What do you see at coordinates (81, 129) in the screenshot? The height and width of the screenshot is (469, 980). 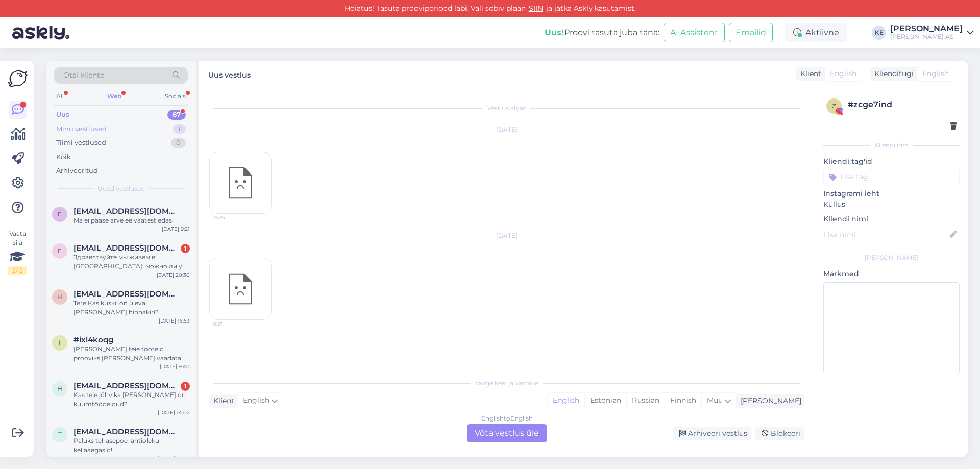 I see `div: Minu vestlused` at bounding box center [81, 129].